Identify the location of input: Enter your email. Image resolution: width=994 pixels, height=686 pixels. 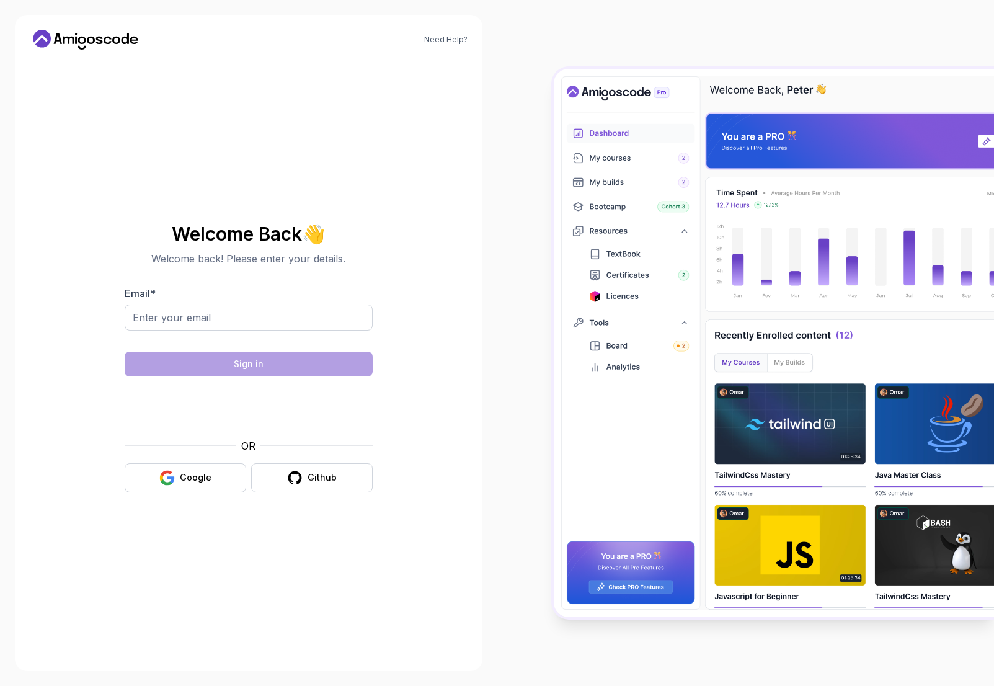
(249, 318).